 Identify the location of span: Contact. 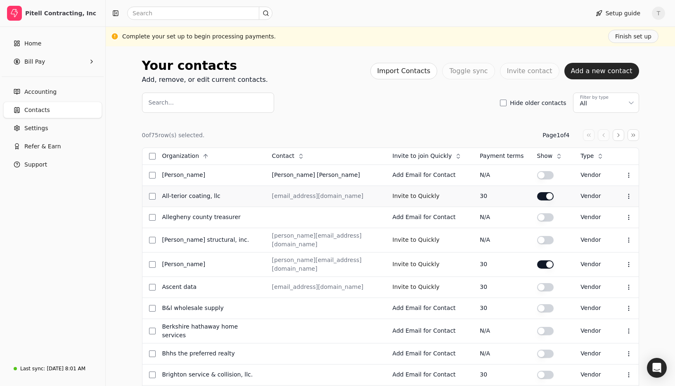
(283, 156).